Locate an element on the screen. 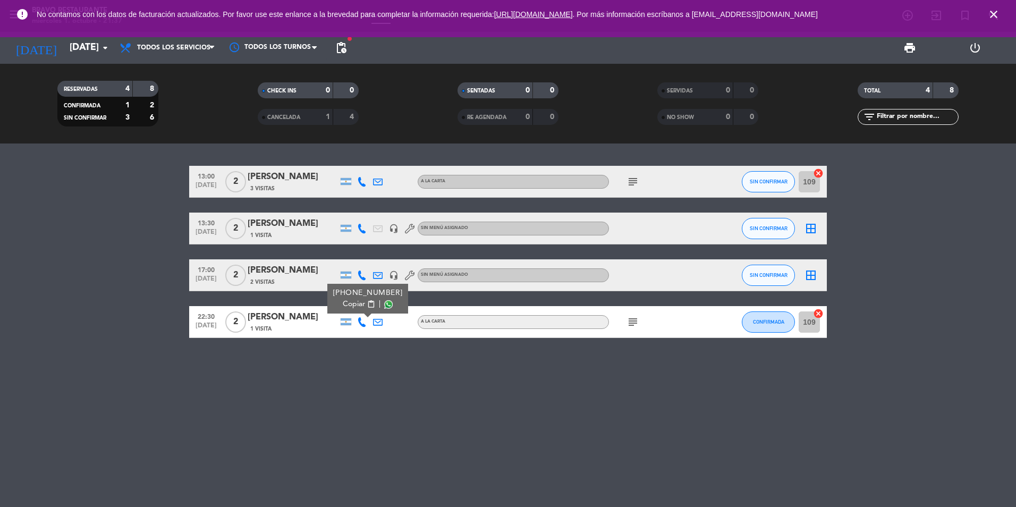  span: pending_actions is located at coordinates (341, 48).